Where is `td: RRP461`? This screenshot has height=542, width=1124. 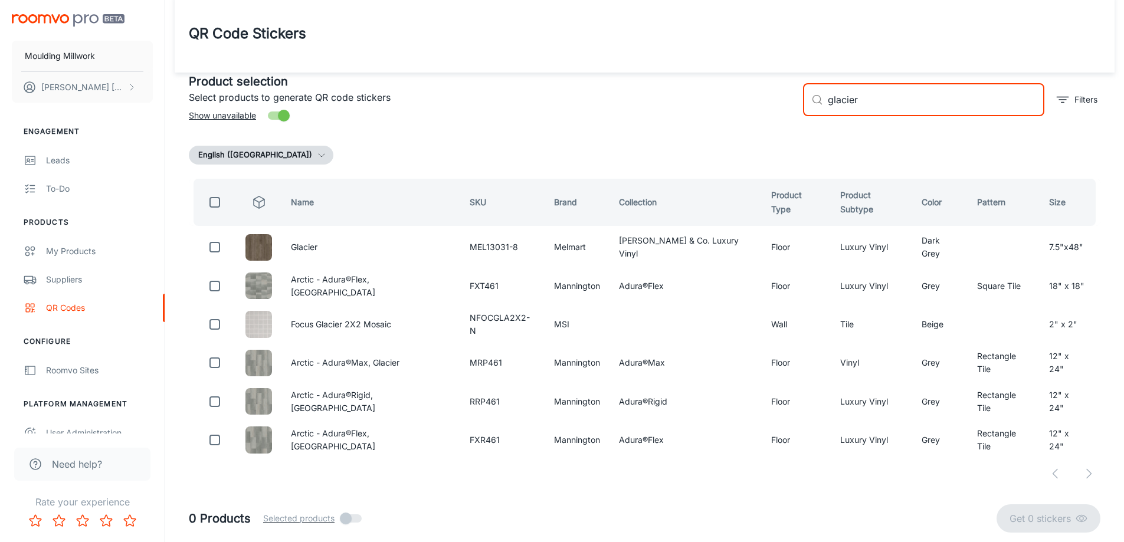 td: RRP461 is located at coordinates (503, 401).